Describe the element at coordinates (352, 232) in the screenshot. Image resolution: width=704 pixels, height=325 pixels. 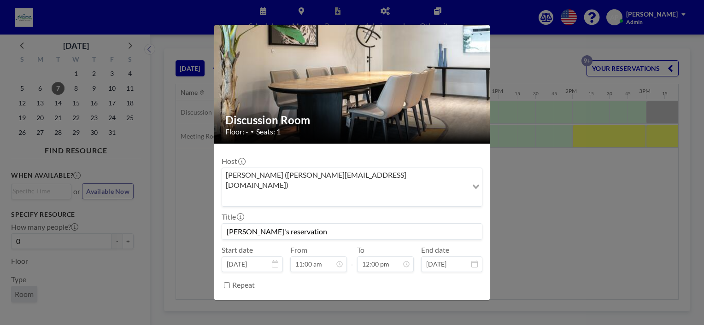
I see `input: (No title)` at that location.